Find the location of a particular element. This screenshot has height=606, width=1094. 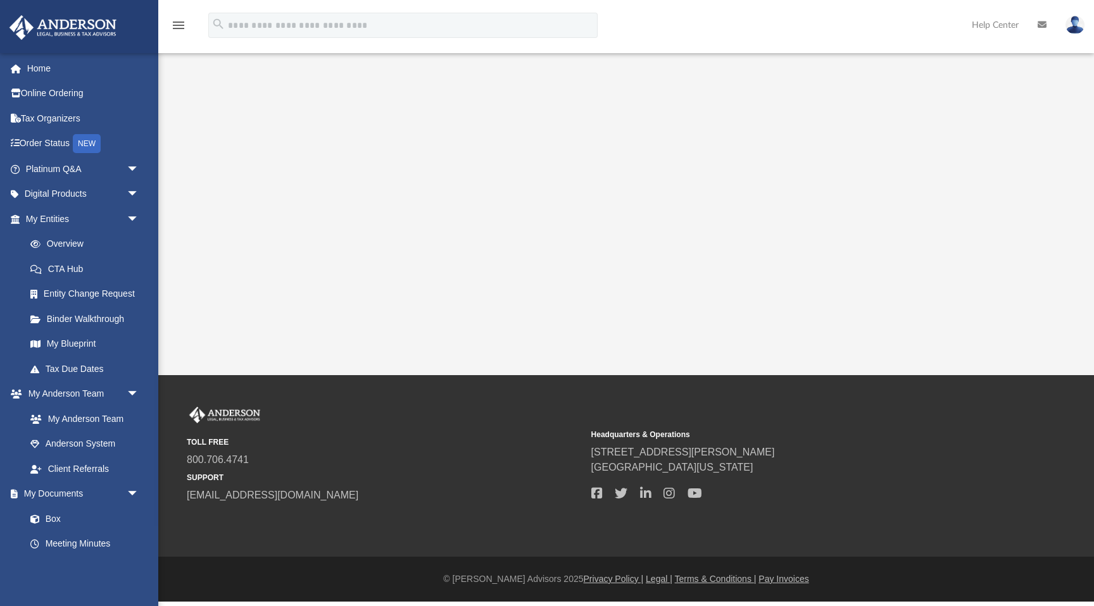

a: Forms Library is located at coordinates (82, 569).